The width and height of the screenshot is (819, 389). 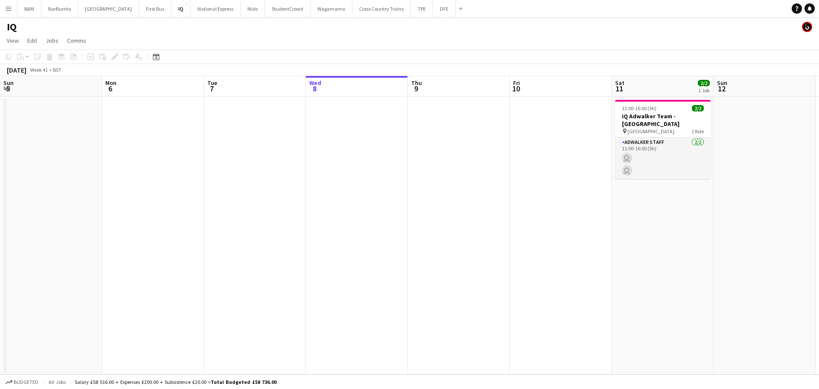 What do you see at coordinates (12, 27) in the screenshot?
I see `h1: IQ` at bounding box center [12, 27].